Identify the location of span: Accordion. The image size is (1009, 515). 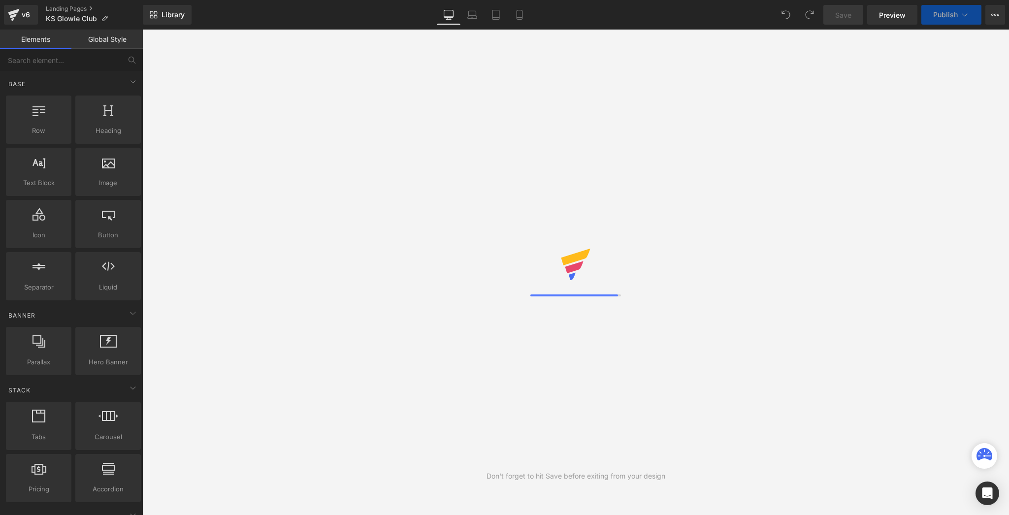
(108, 489).